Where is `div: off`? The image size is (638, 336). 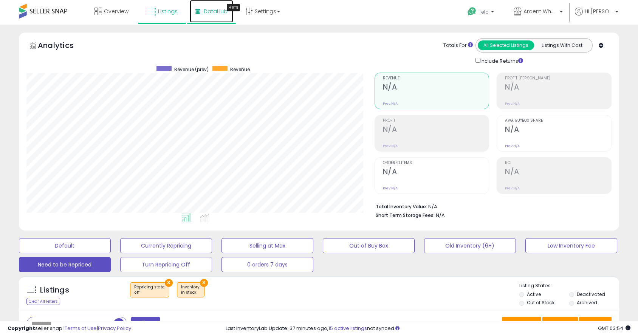
div: off is located at coordinates (150, 293).